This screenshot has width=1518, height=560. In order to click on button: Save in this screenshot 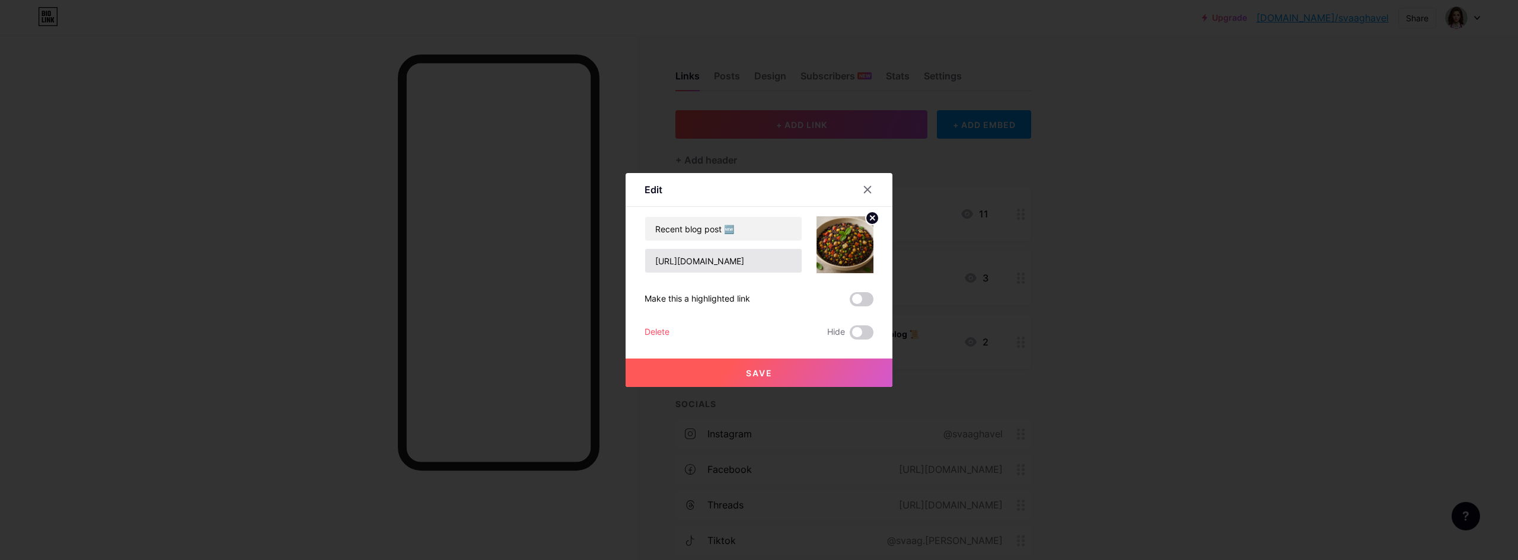, I will do `click(759, 373)`.